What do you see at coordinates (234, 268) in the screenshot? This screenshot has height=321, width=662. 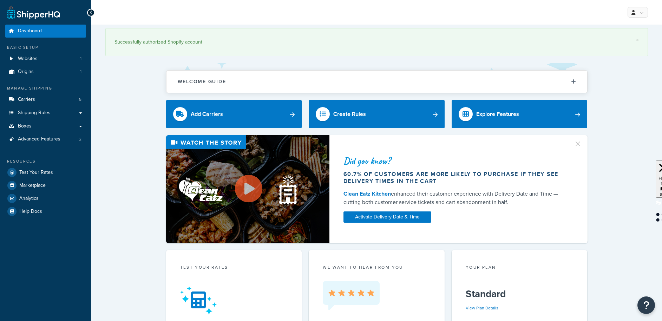 I see `div: Test your rates` at bounding box center [234, 268].